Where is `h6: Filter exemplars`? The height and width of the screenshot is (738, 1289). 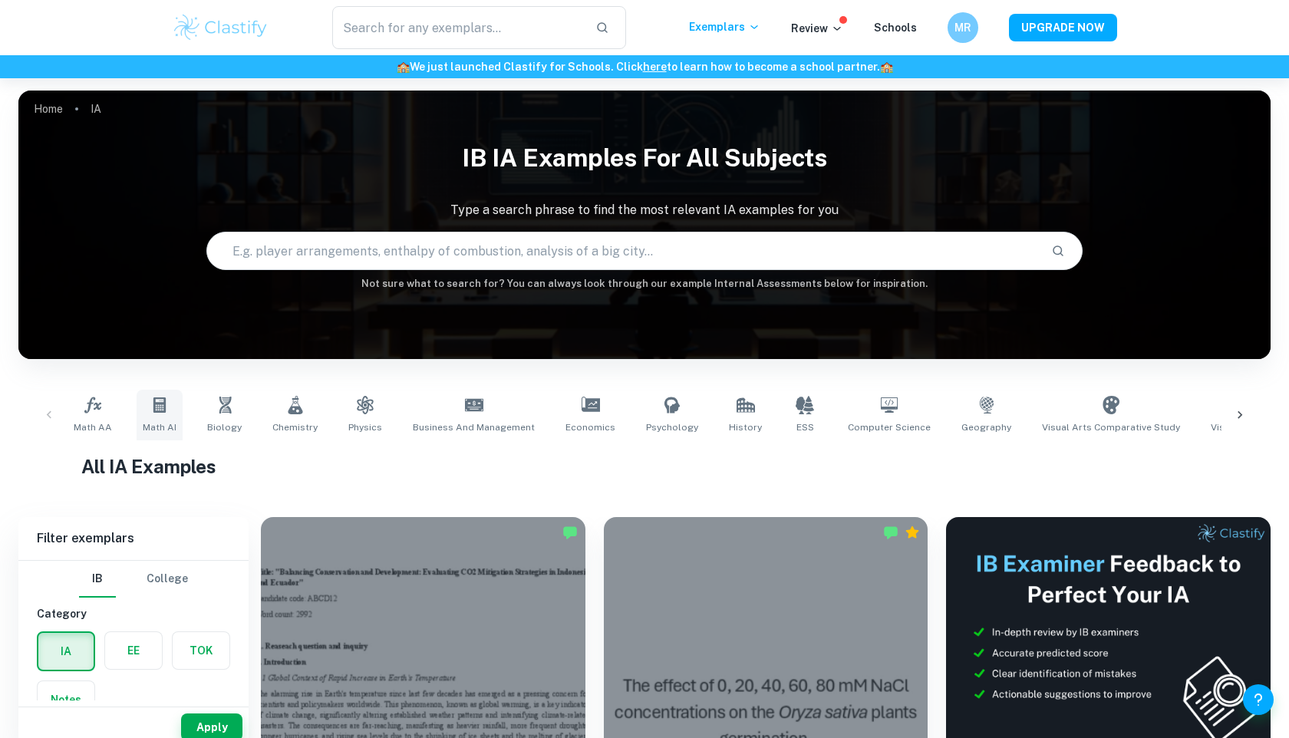 h6: Filter exemplars is located at coordinates (133, 539).